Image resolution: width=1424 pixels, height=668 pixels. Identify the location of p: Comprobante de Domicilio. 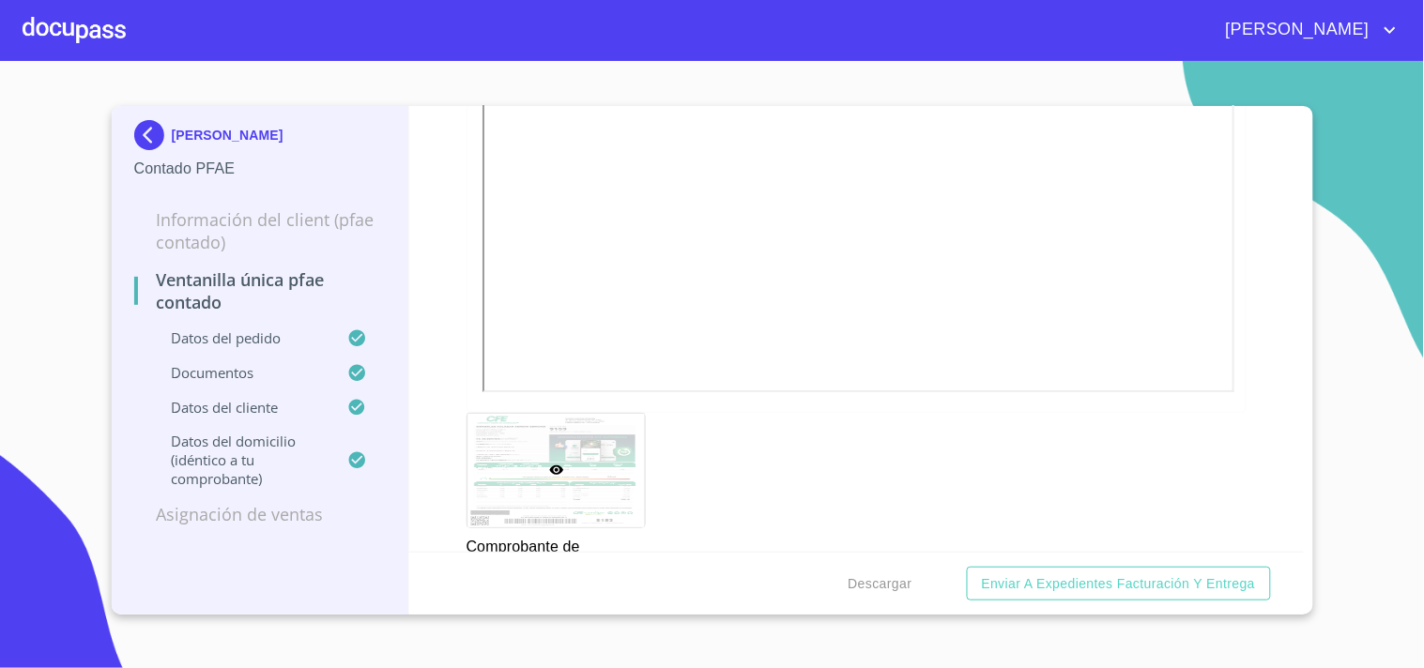
(556, 555).